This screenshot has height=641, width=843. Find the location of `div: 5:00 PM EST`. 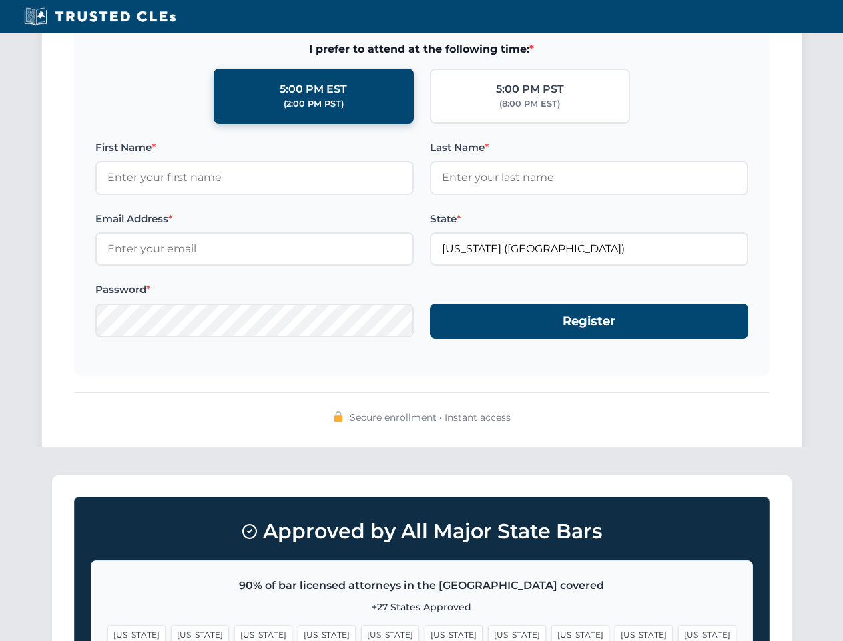

div: 5:00 PM EST is located at coordinates (313, 89).